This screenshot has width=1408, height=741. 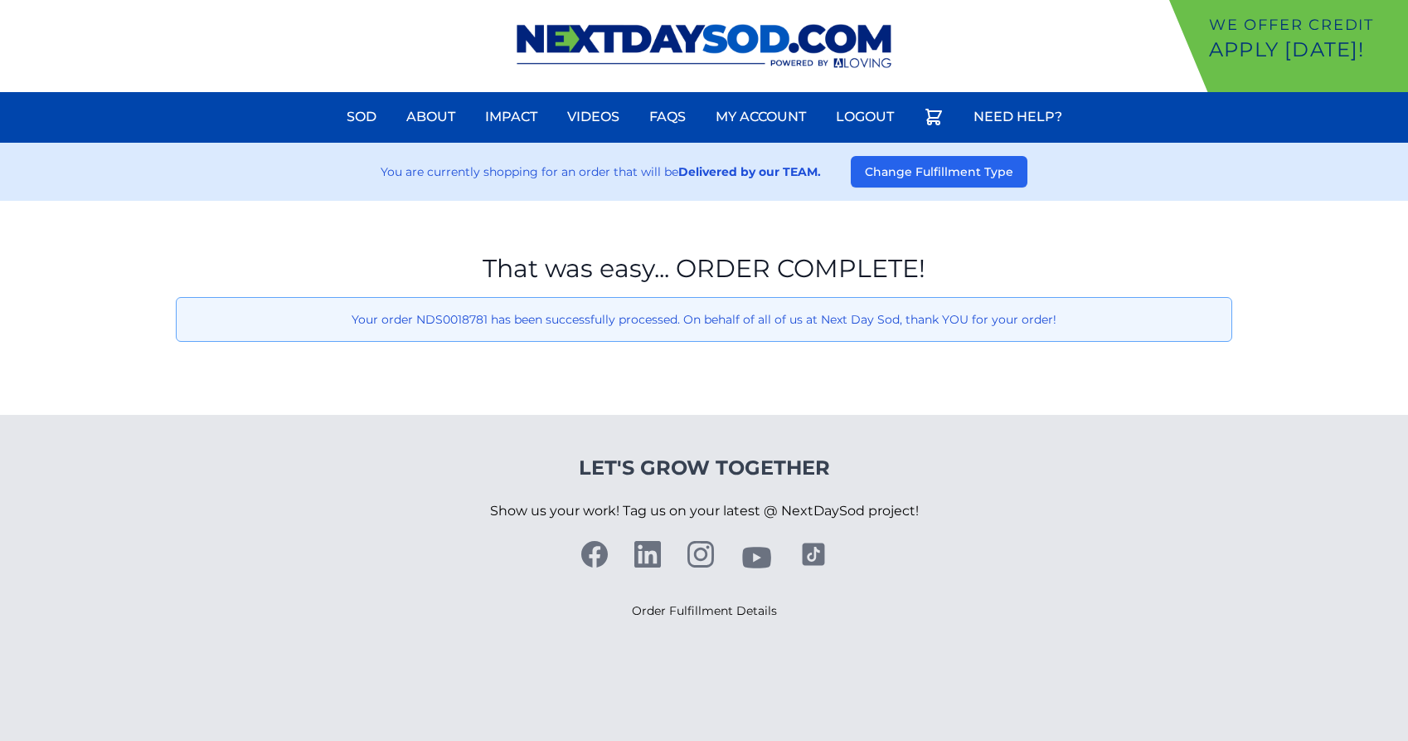 I want to click on a: FAQs, so click(x=668, y=117).